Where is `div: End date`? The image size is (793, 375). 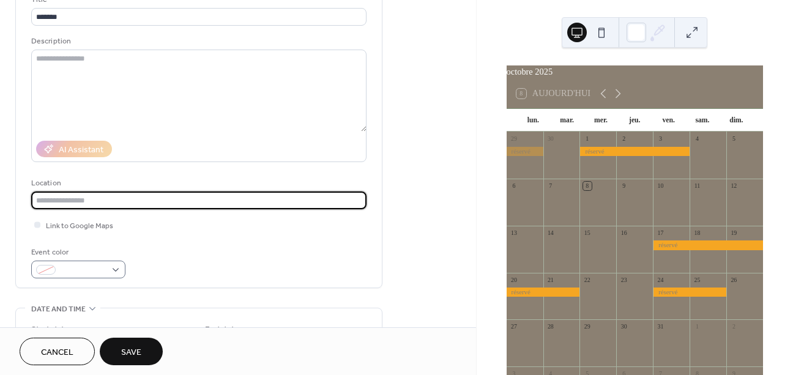
div: End date is located at coordinates (222, 330).